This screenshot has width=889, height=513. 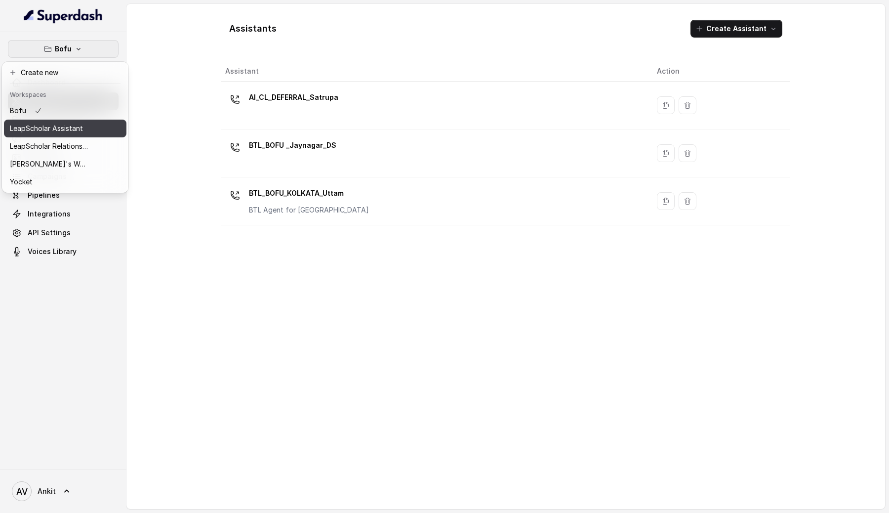 I want to click on header: Workspaces, so click(x=65, y=94).